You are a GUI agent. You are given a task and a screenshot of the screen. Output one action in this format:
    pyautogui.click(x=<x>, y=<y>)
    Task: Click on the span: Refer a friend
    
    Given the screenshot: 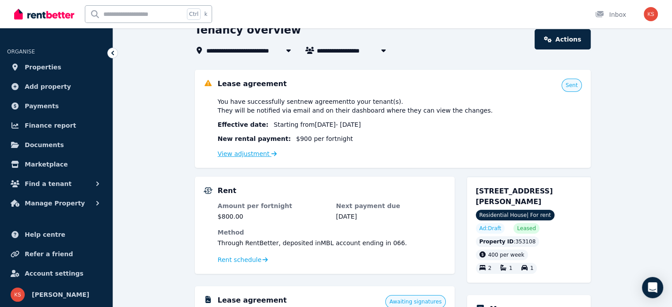 What is the action you would take?
    pyautogui.click(x=49, y=254)
    